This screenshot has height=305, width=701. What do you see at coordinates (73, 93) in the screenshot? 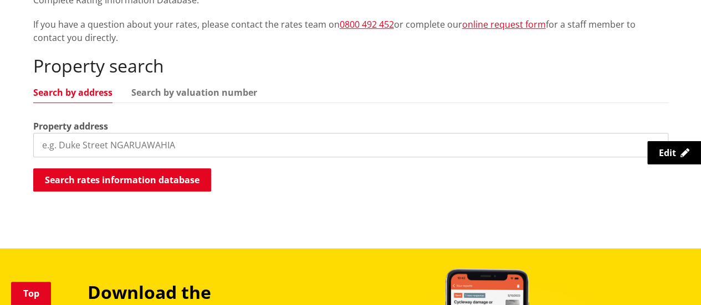
I see `a: Search by address` at bounding box center [73, 93].